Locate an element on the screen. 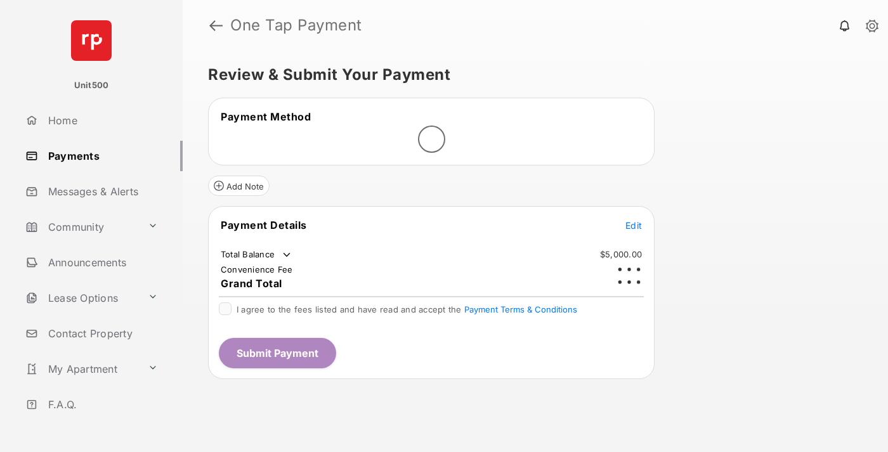 The width and height of the screenshot is (888, 452). img: svg+xml;base64,PHN2ZyB4bWxucz0iaHR0cDovL3d3dy53My5vcmcvMjAwMC9zdmciIHdpZHRoPSI2NCIgaGVpZ2h0PSI2NC... is located at coordinates (91, 41).